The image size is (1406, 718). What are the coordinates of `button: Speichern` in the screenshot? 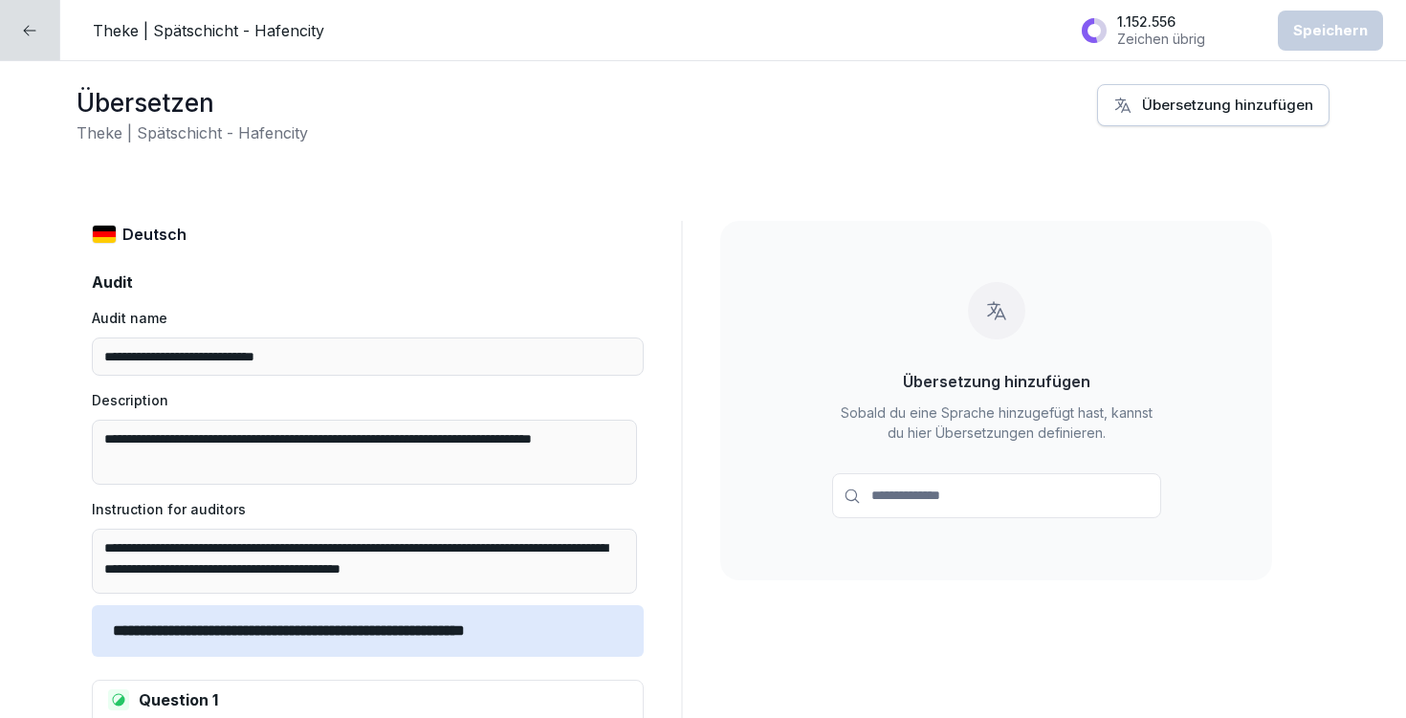 It's located at (1331, 31).